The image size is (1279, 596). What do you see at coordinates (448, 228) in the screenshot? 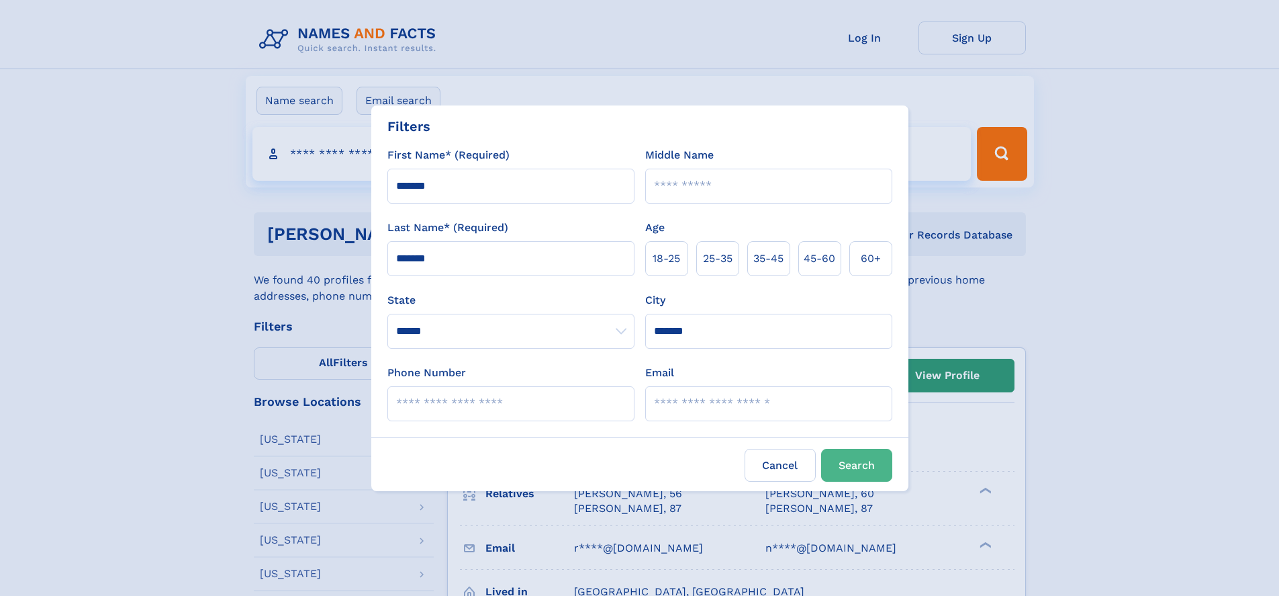
I see `label: Last Name* (Required)` at bounding box center [448, 228].